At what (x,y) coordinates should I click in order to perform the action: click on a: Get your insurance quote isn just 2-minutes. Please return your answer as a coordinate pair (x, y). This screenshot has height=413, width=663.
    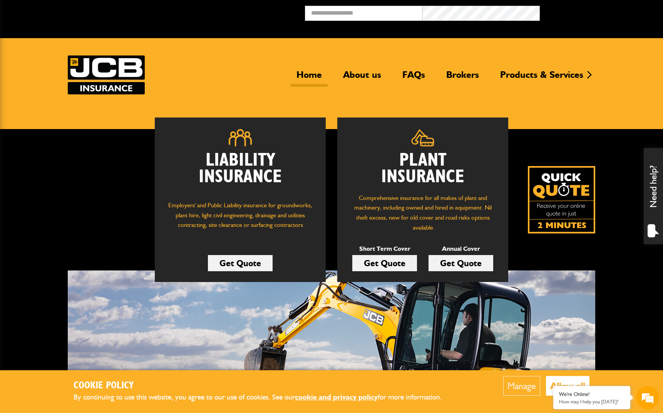
    Looking at the image, I should click on (562, 200).